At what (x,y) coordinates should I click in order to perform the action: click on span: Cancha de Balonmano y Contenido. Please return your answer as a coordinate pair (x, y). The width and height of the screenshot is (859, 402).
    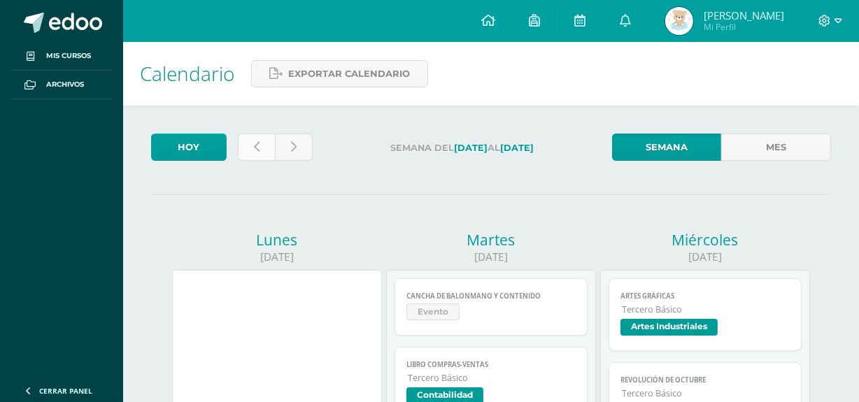
    Looking at the image, I should click on (490, 296).